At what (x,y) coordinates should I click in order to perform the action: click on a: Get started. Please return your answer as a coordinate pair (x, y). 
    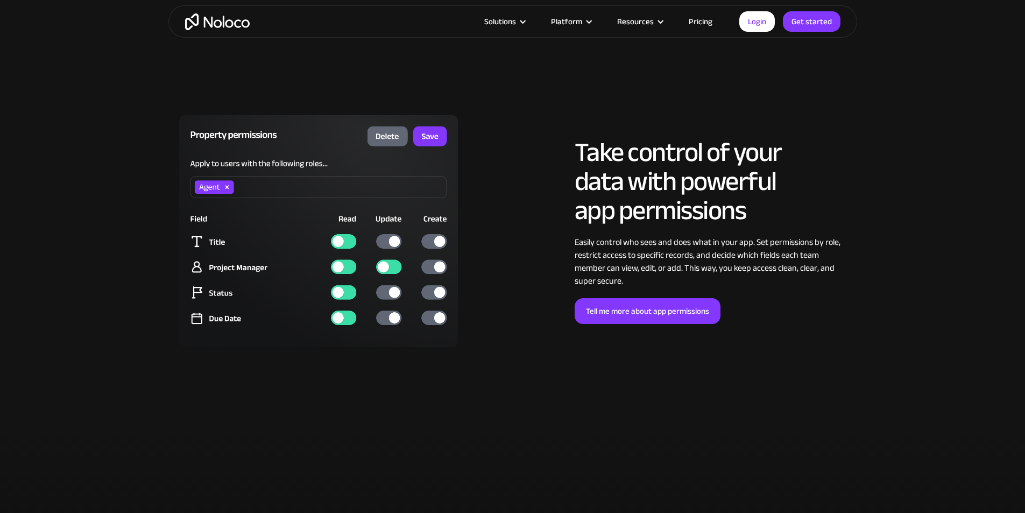
    Looking at the image, I should click on (812, 22).